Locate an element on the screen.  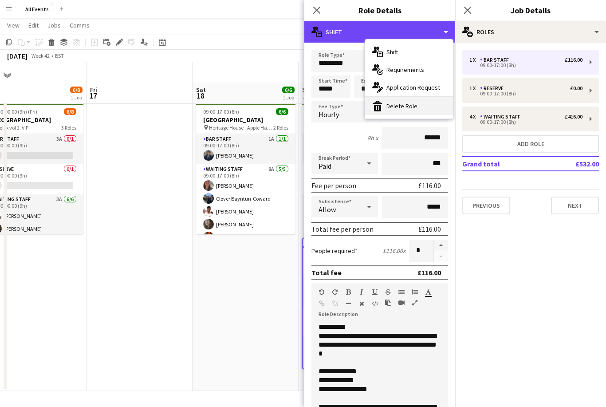
button: Undo is located at coordinates (322, 292).